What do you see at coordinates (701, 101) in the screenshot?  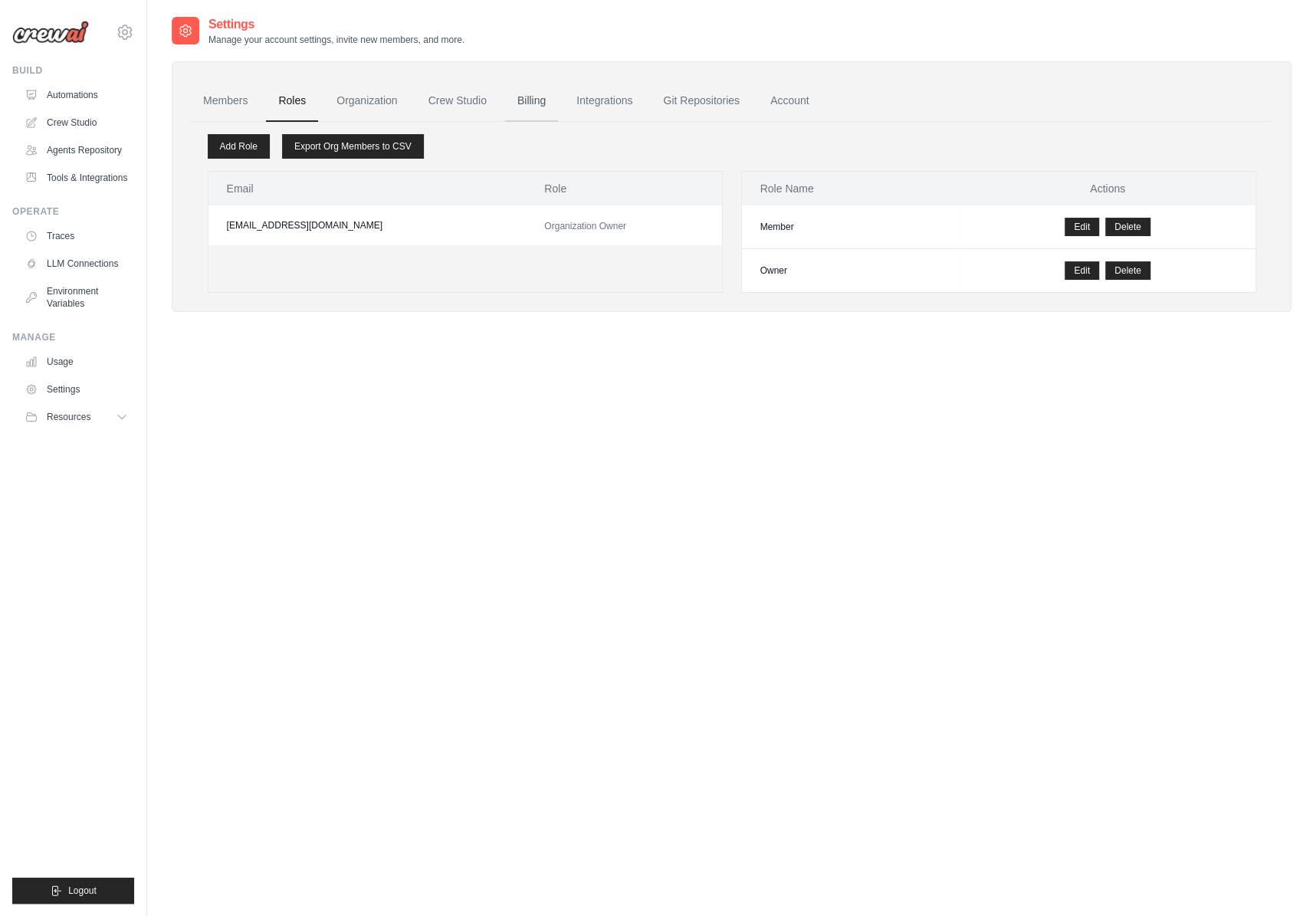 I see `a: Git Repositories` at bounding box center [701, 101].